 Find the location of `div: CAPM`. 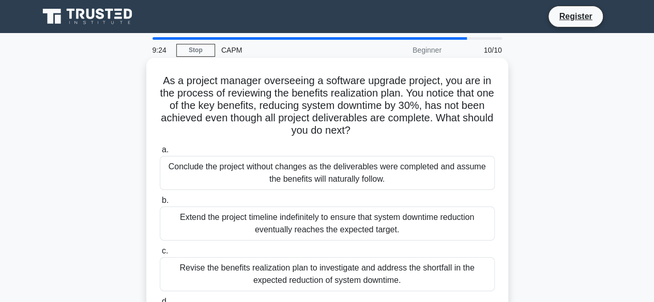

div: CAPM is located at coordinates (286, 50).